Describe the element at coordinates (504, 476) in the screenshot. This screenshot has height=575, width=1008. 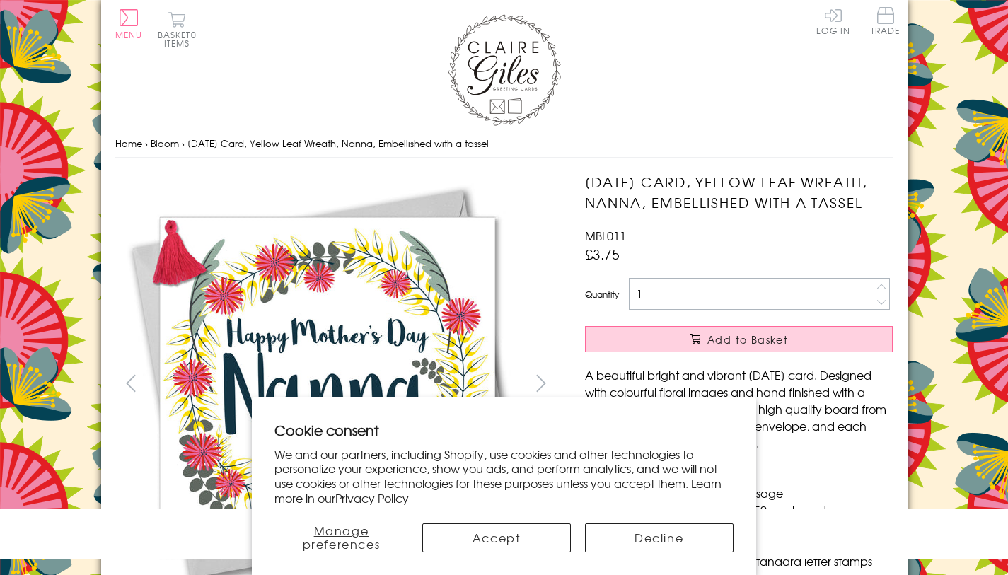
I see `p: We and our partners, including Shopify, use cookies and other technologies to personalize your ex...` at that location.